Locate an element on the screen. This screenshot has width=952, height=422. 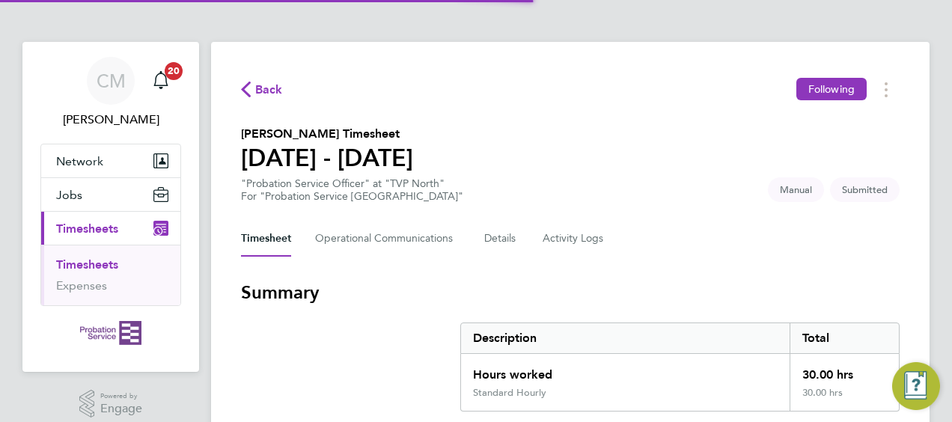
span: Powered by is located at coordinates (121, 396).